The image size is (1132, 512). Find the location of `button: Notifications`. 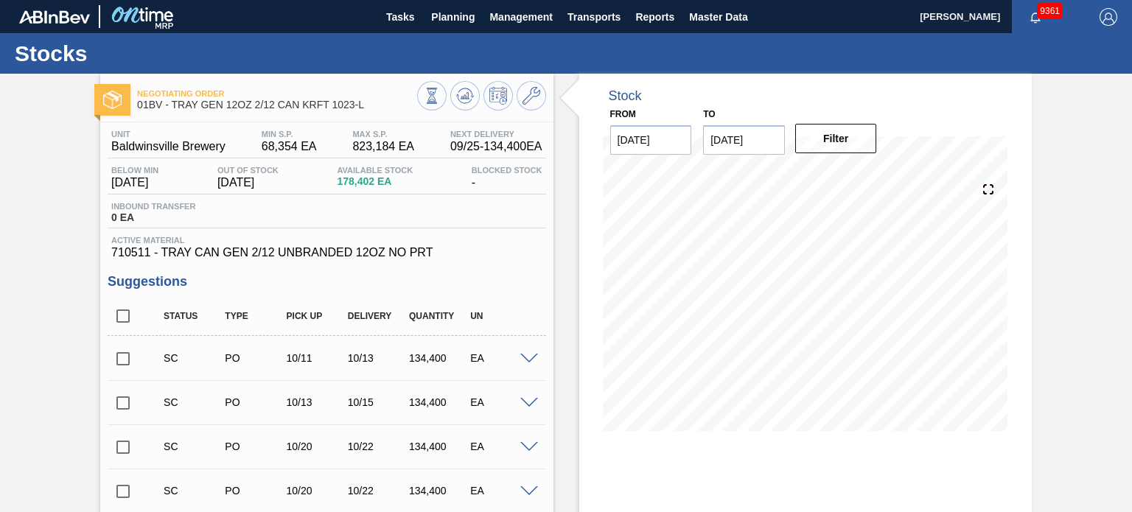

button: Notifications is located at coordinates (1035, 17).